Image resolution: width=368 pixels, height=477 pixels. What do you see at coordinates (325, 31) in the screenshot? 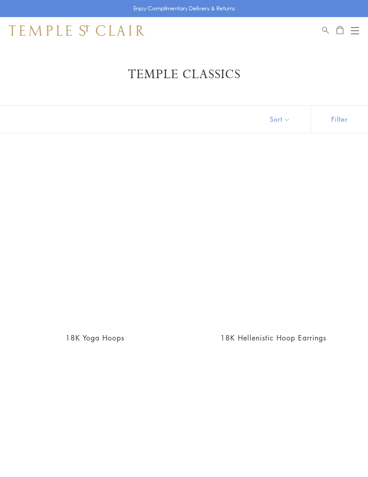
I see `a: Search` at bounding box center [325, 31].